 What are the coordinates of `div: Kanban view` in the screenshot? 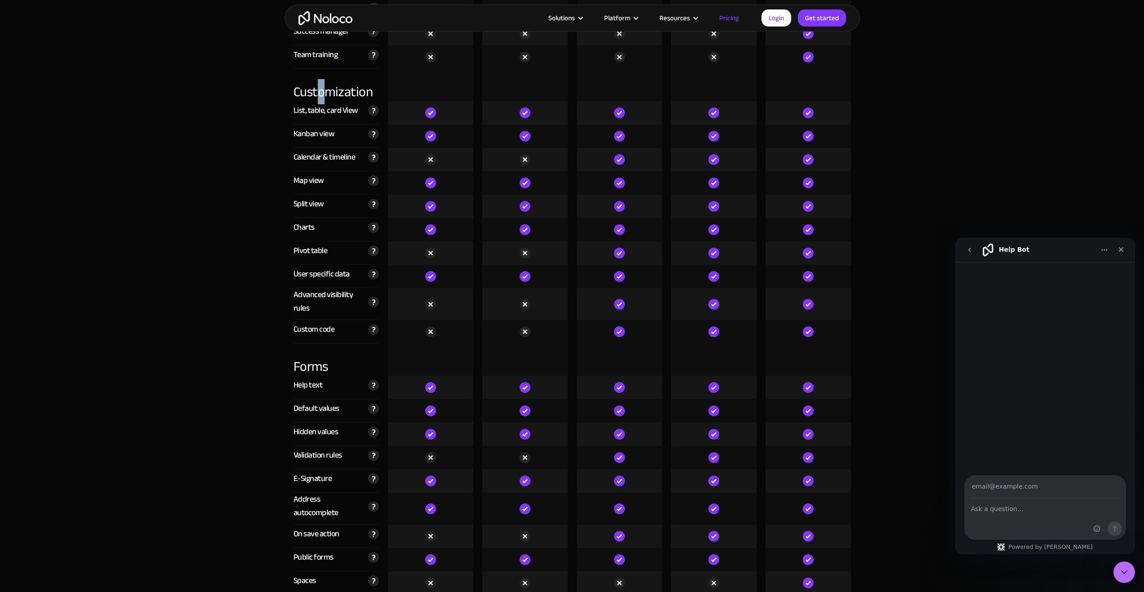 It's located at (314, 134).